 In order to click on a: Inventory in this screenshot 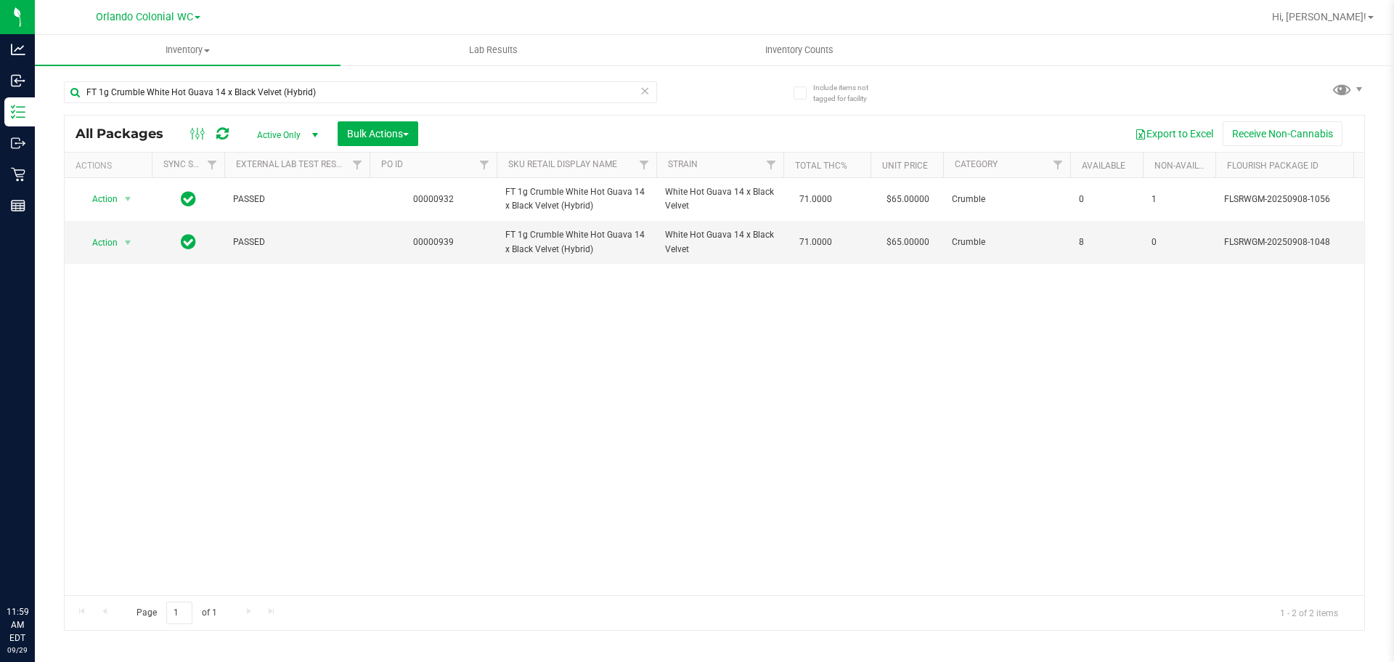, I will do `click(187, 50)`.